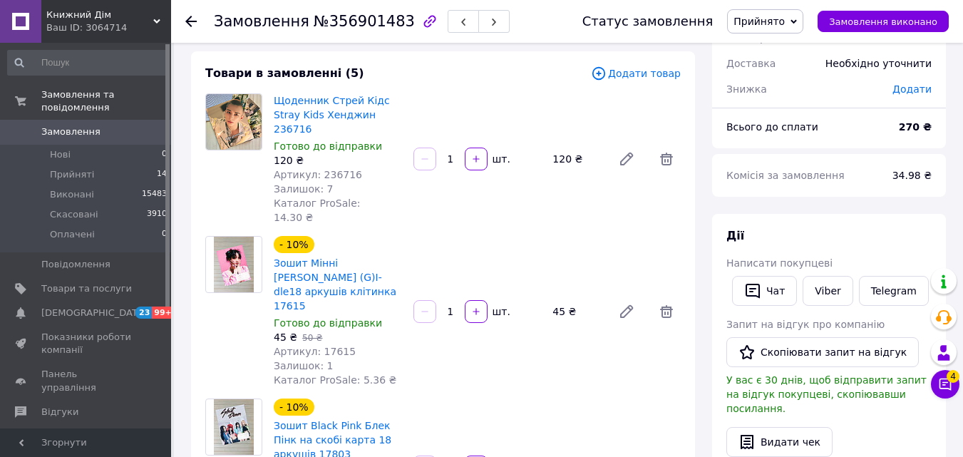 The height and width of the screenshot is (457, 963). What do you see at coordinates (759, 21) in the screenshot?
I see `span: Прийнято` at bounding box center [759, 21].